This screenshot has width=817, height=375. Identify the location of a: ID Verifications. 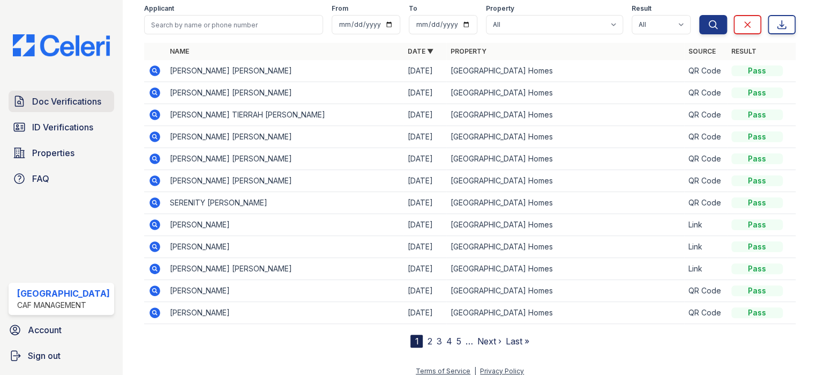
(61, 127).